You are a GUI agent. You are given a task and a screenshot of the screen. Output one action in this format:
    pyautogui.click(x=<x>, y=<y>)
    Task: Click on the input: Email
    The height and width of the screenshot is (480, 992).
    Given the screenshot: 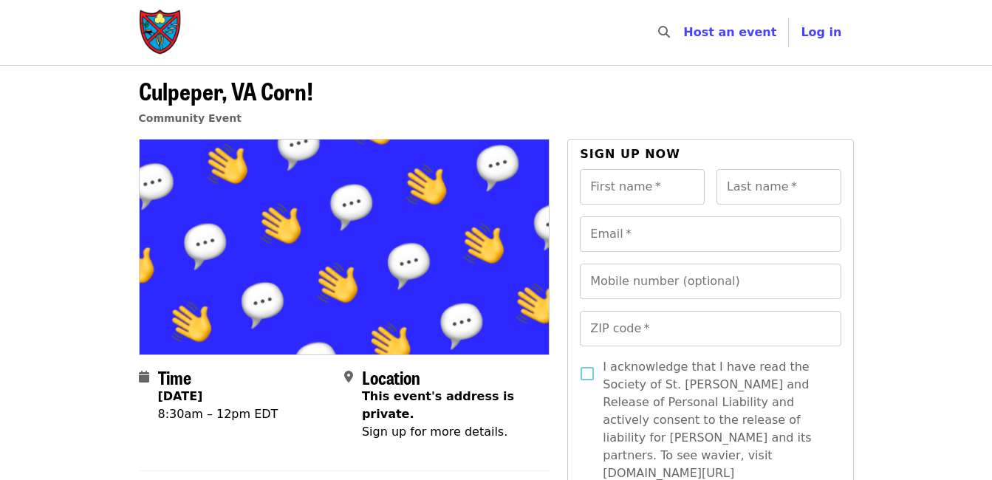 What is the action you would take?
    pyautogui.click(x=710, y=234)
    